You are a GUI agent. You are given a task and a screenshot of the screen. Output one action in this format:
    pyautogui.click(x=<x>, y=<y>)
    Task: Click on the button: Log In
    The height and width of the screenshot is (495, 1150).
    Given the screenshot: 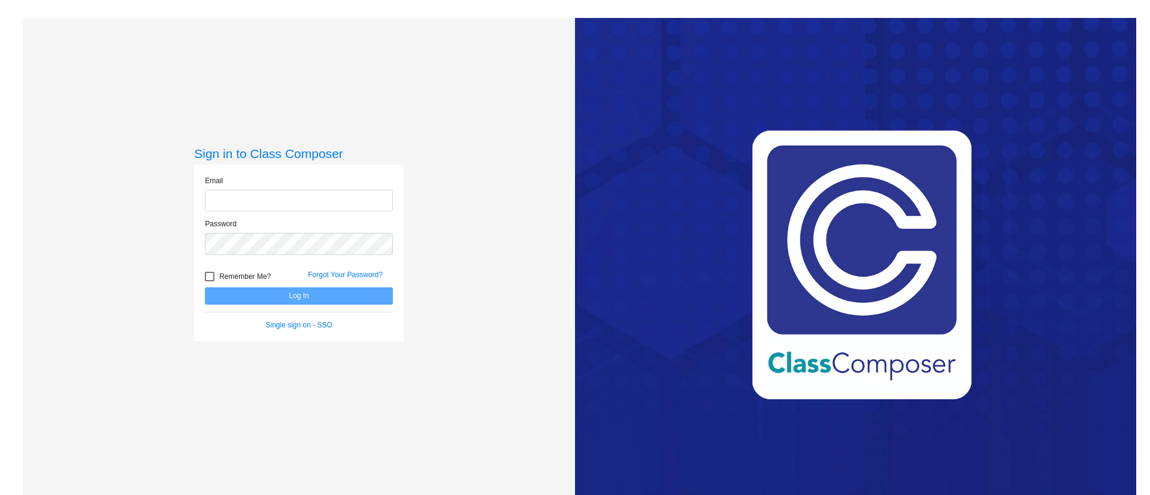 What is the action you would take?
    pyautogui.click(x=299, y=296)
    